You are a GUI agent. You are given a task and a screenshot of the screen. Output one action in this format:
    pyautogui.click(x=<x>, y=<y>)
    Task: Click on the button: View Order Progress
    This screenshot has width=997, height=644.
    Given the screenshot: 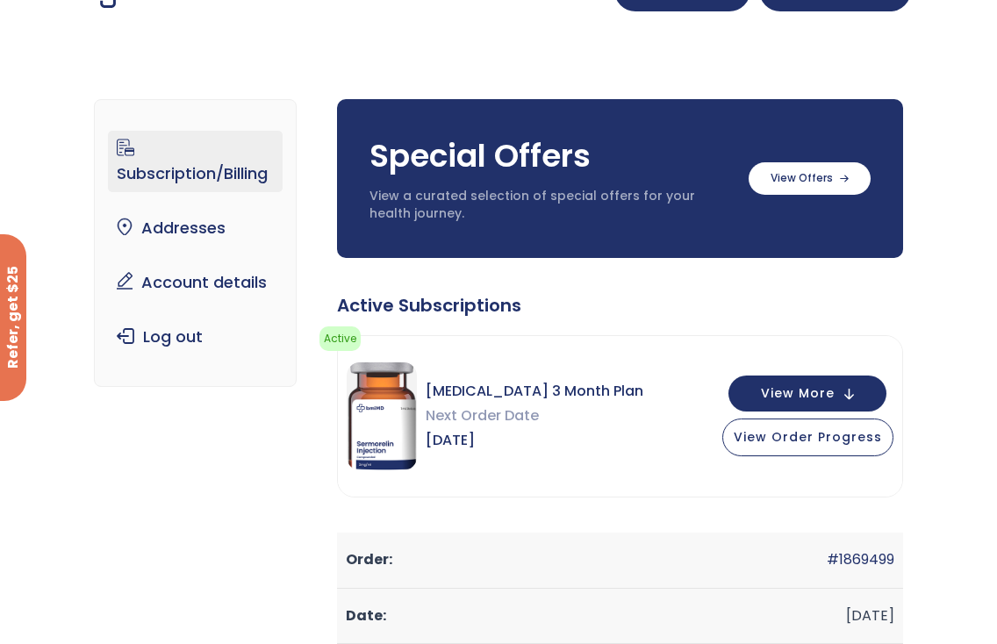 What is the action you would take?
    pyautogui.click(x=807, y=437)
    